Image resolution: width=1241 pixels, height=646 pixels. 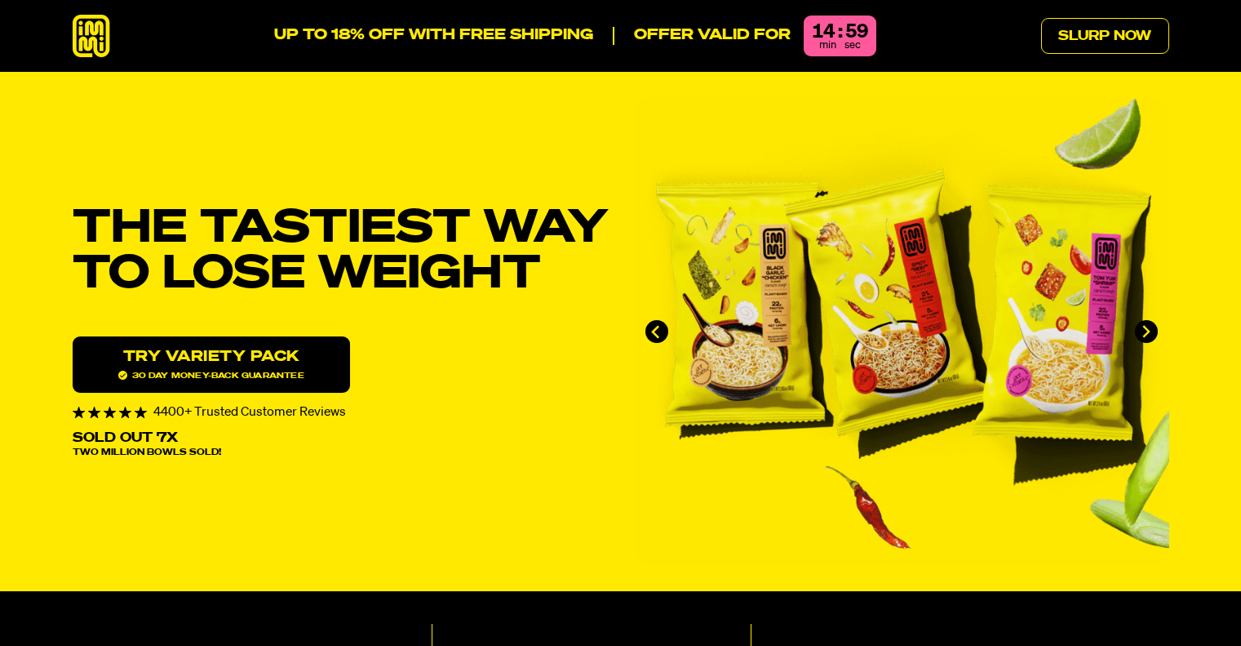 What do you see at coordinates (211, 375) in the screenshot?
I see `span: 30 day money-back guarantee` at bounding box center [211, 375].